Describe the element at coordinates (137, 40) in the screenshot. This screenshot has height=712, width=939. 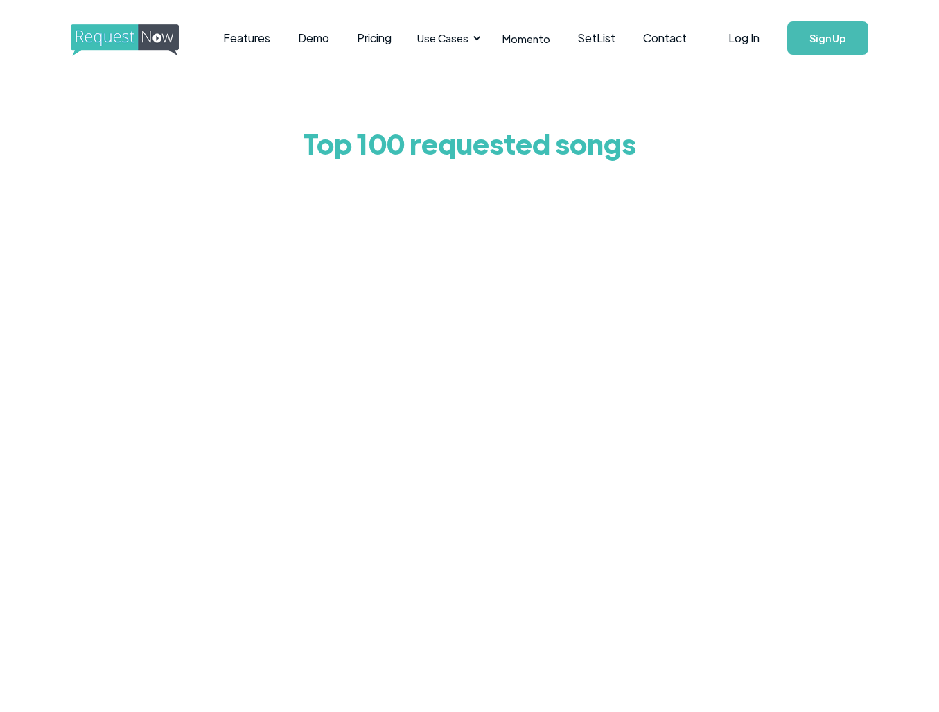
I see `img: requestnow logo` at that location.